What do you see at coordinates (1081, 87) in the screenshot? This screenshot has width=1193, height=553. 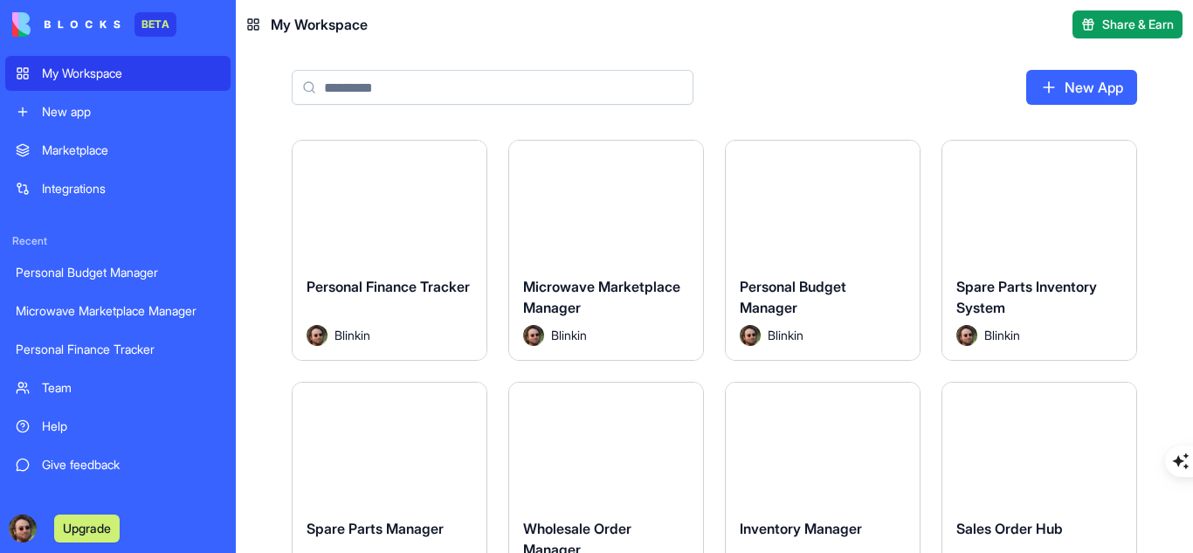 I see `a: New App` at bounding box center [1081, 87].